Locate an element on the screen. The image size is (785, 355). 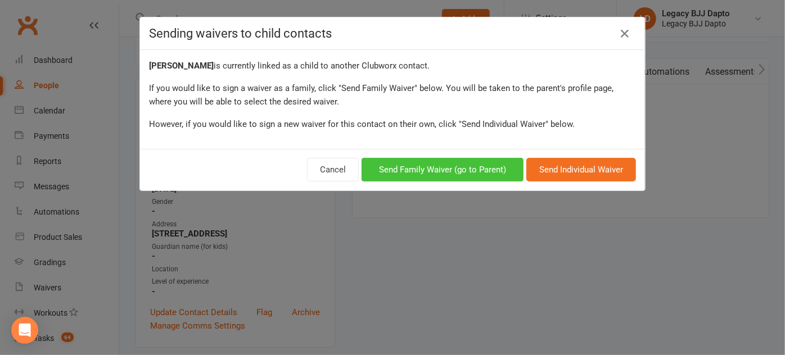
button: Send Individual Waiver is located at coordinates (581, 170).